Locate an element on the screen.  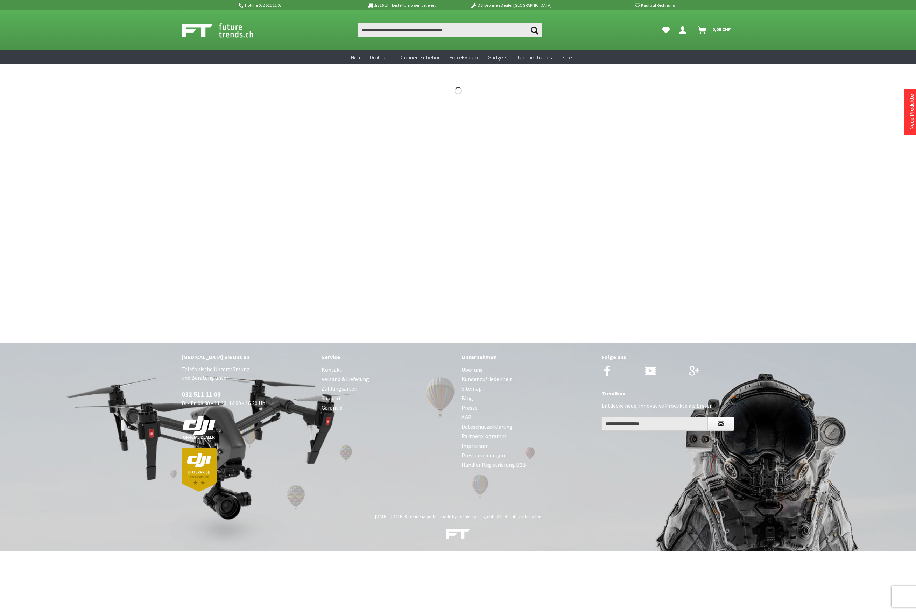
img: ft-white-trans-footer.png is located at coordinates (458, 534).